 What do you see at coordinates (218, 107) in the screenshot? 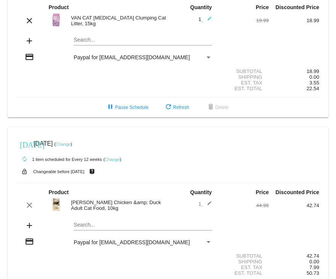
I see `button: Delete` at bounding box center [218, 107].